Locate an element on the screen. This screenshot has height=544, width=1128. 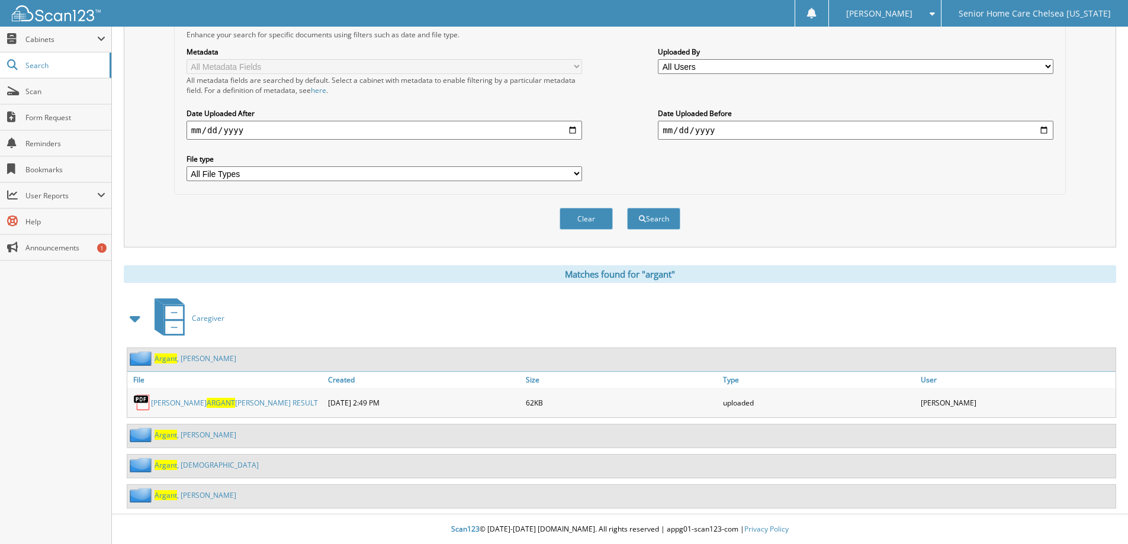
a: Type is located at coordinates (819, 380).